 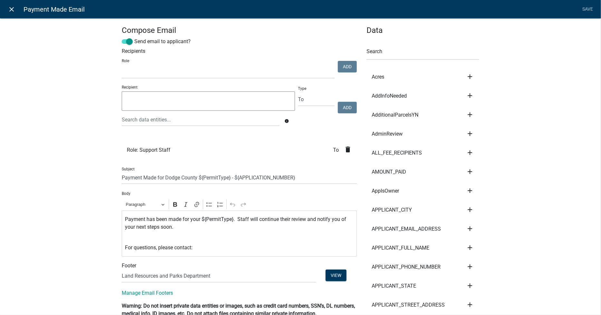 I want to click on button: Paragraph, Heading, so click(x=145, y=204).